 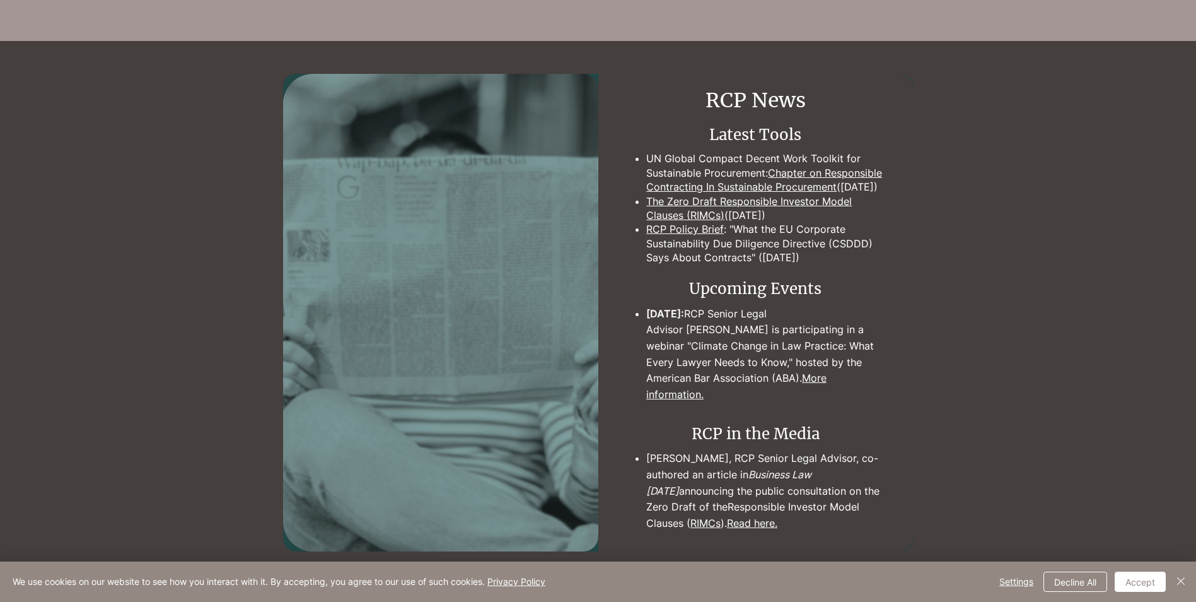 I want to click on img: Close, so click(x=1181, y=581).